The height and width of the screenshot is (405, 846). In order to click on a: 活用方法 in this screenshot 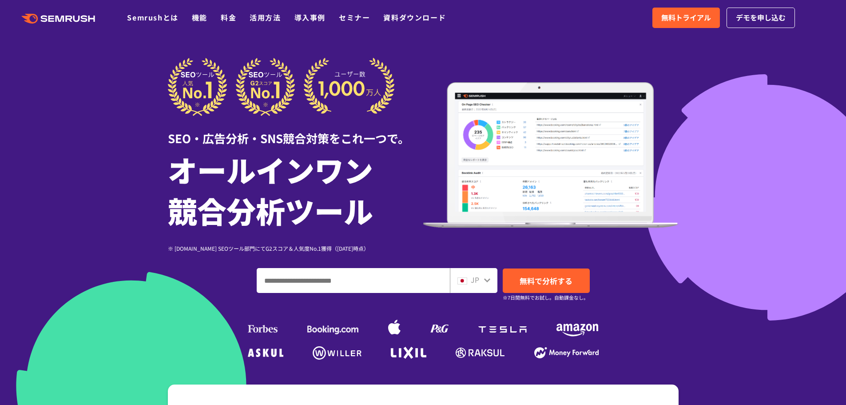, I will do `click(265, 17)`.